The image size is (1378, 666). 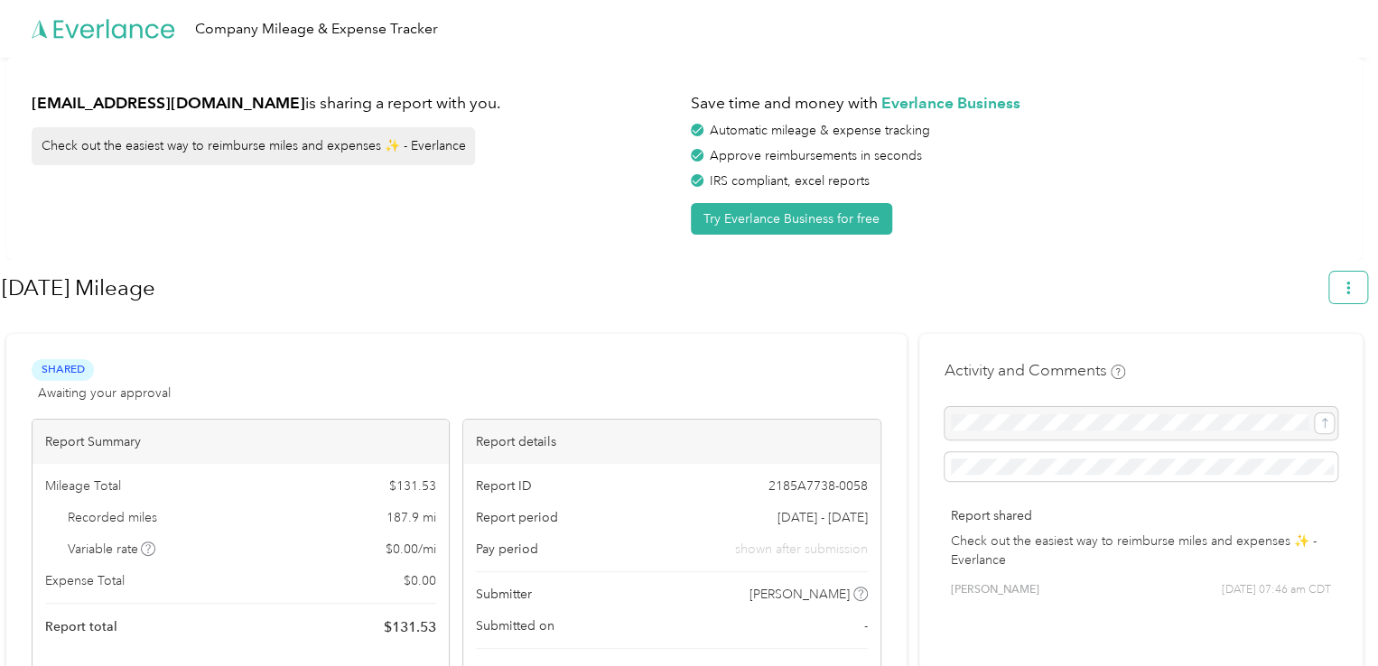 What do you see at coordinates (355, 103) in the screenshot?
I see `h1: is sharing a report with you.` at bounding box center [355, 103].